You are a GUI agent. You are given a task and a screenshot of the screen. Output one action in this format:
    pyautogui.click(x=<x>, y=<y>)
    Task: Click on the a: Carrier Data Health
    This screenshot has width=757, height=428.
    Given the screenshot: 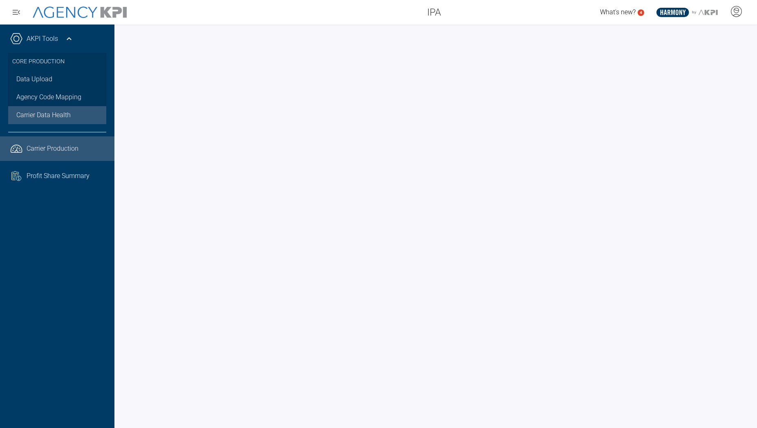 What is the action you would take?
    pyautogui.click(x=57, y=115)
    